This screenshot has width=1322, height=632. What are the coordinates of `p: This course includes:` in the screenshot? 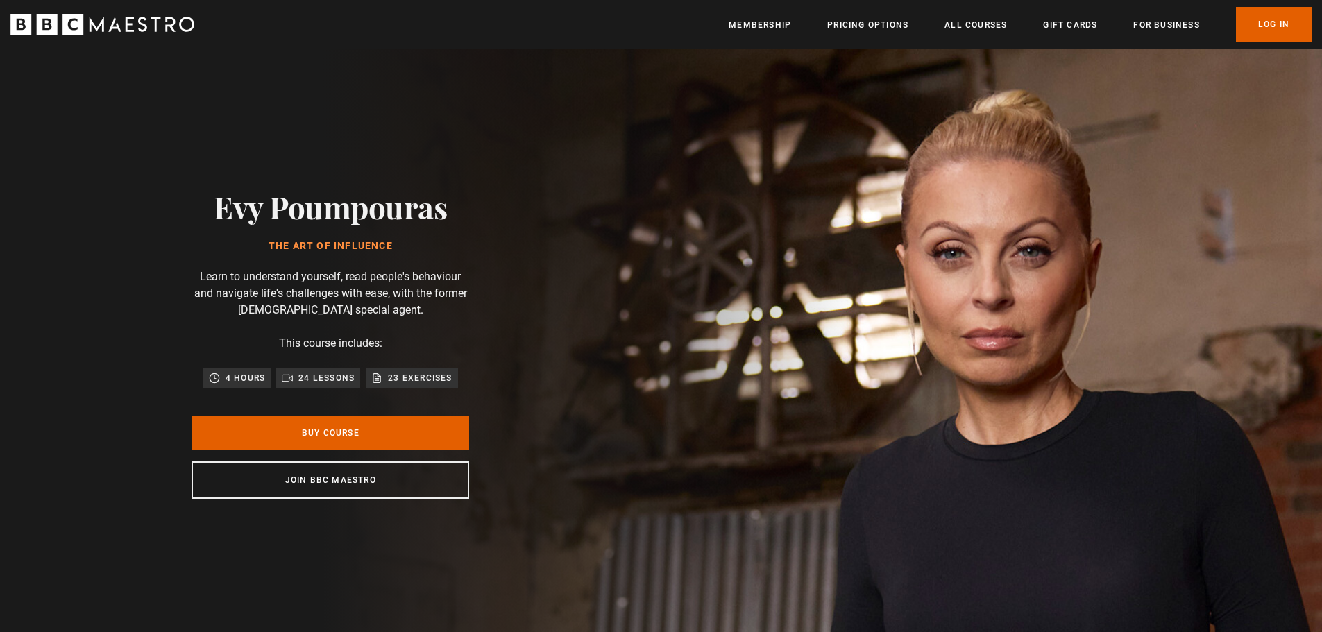 It's located at (330, 343).